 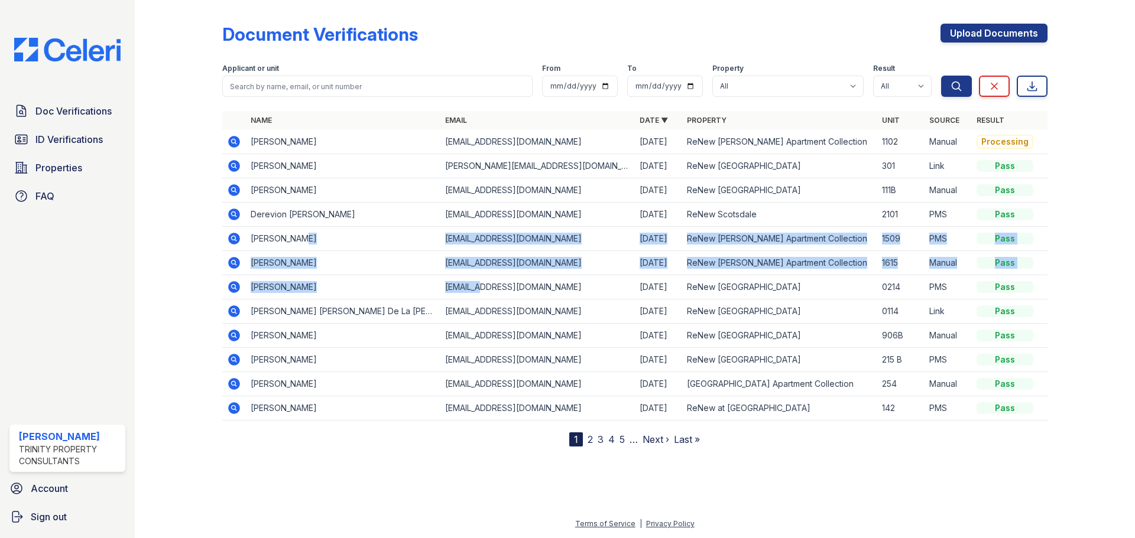 I want to click on label: To, so click(x=632, y=69).